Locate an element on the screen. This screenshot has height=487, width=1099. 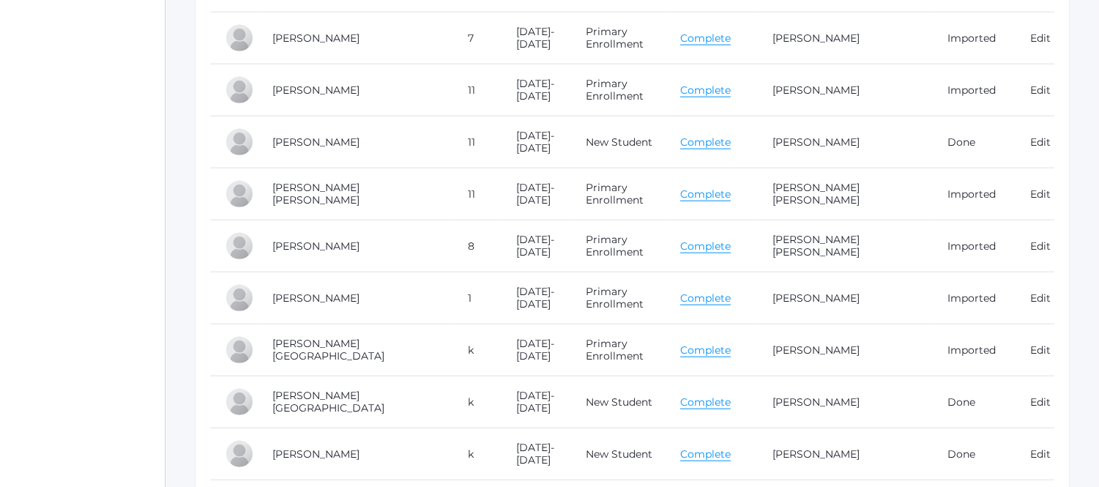
td: 1 is located at coordinates (477, 298).